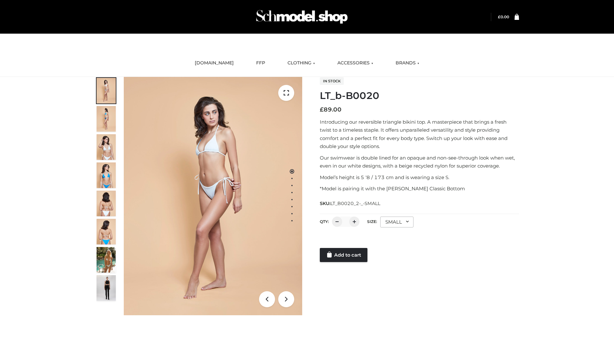 Image resolution: width=614 pixels, height=346 pixels. I want to click on img: ArielClassicBikiniTop_CloudNine_AzureSky_OW114ECO_3-scaled.jpg, so click(106, 147).